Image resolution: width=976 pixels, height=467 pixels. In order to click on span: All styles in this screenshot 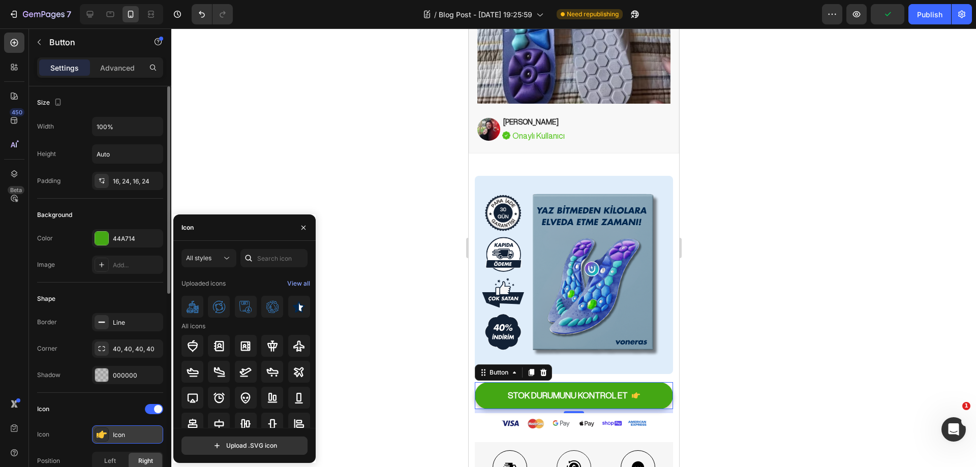, I will do `click(199, 258)`.